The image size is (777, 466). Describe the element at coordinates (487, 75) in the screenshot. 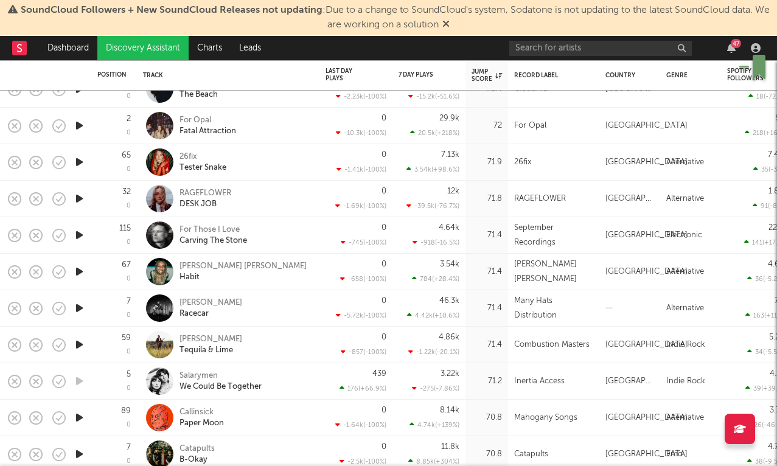

I see `div: Jump Score` at that location.